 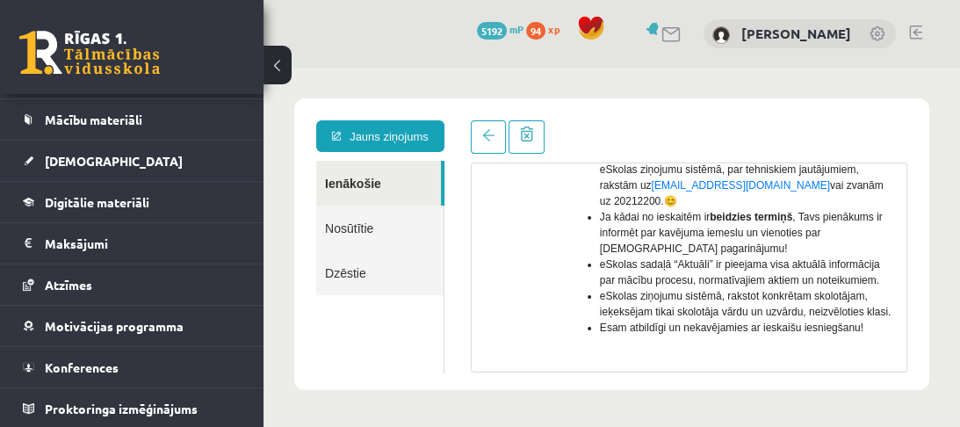 I want to click on span: Motivācijas programma, so click(x=114, y=326).